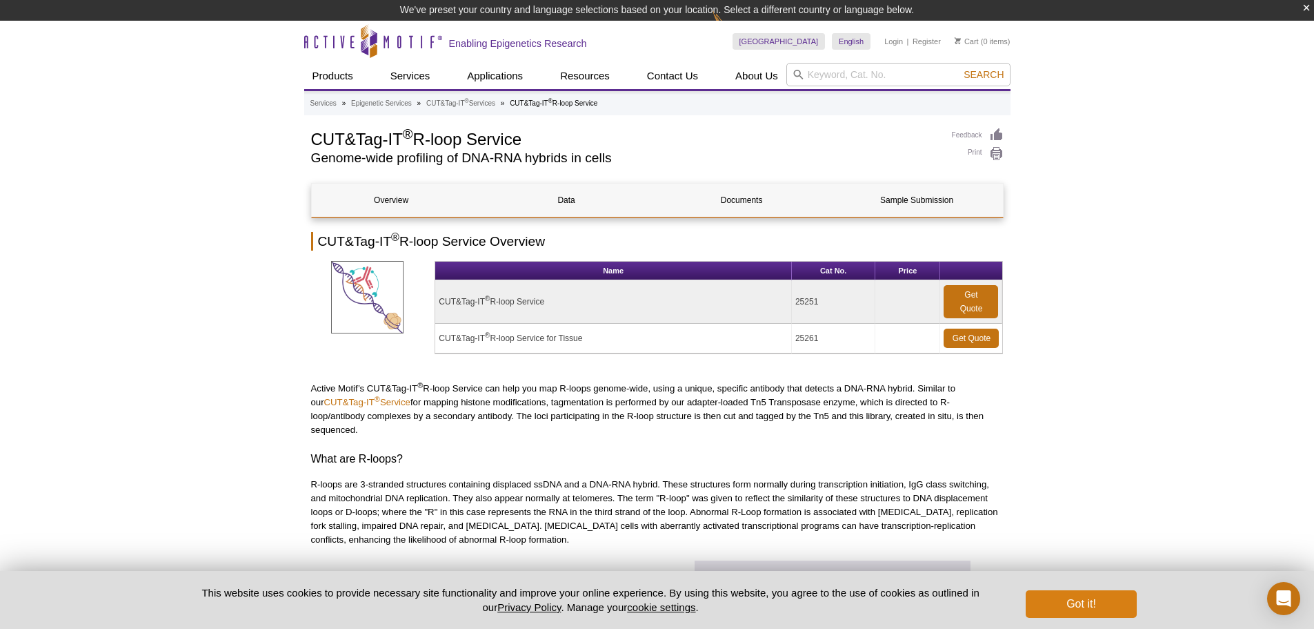  What do you see at coordinates (927, 41) in the screenshot?
I see `a: Register` at bounding box center [927, 41].